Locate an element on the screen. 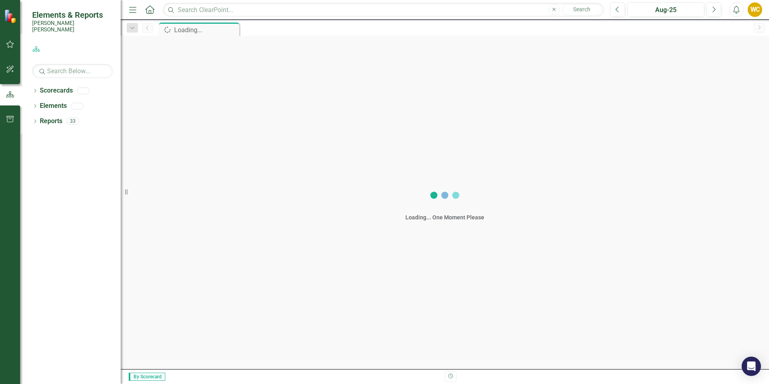 The image size is (769, 384). button: WC is located at coordinates (755, 10).